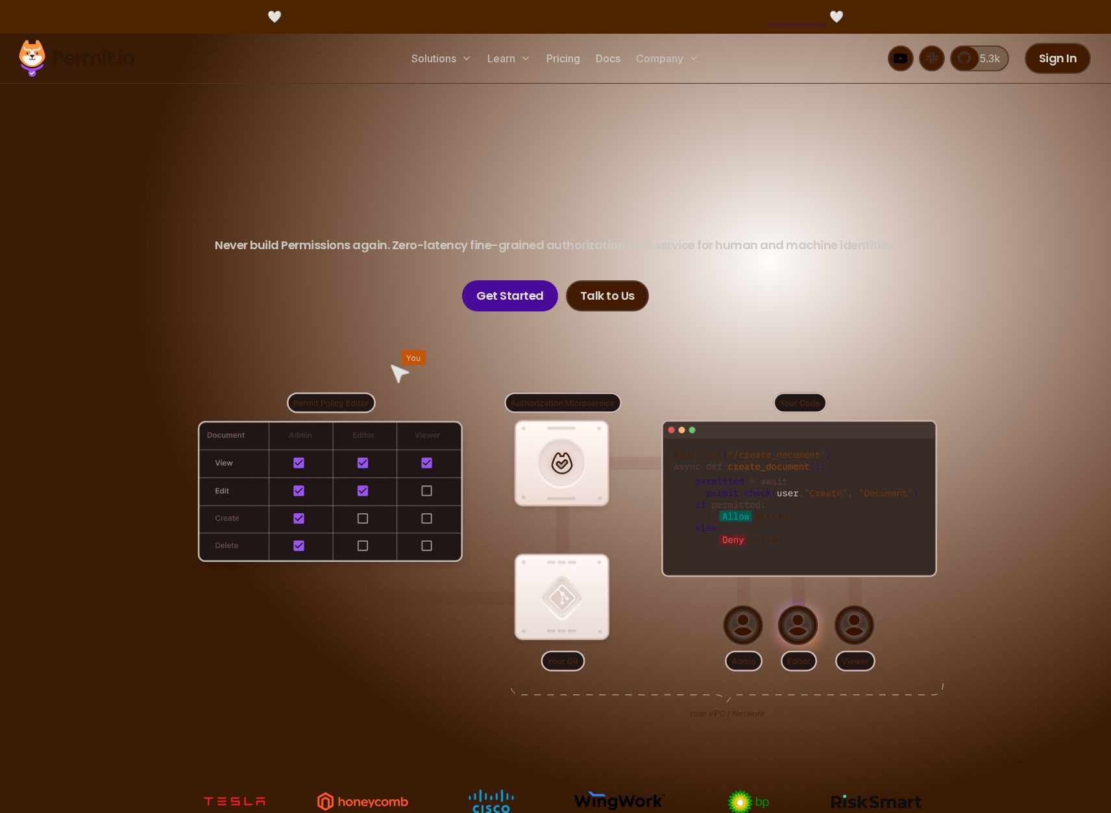 The height and width of the screenshot is (813, 1111). I want to click on a: Pricing, so click(563, 58).